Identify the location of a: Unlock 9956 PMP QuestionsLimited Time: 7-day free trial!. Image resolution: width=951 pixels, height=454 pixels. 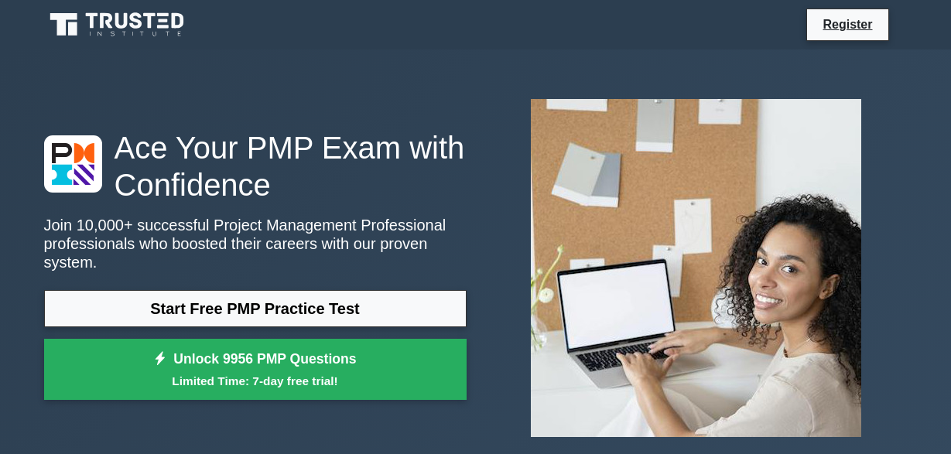
(255, 370).